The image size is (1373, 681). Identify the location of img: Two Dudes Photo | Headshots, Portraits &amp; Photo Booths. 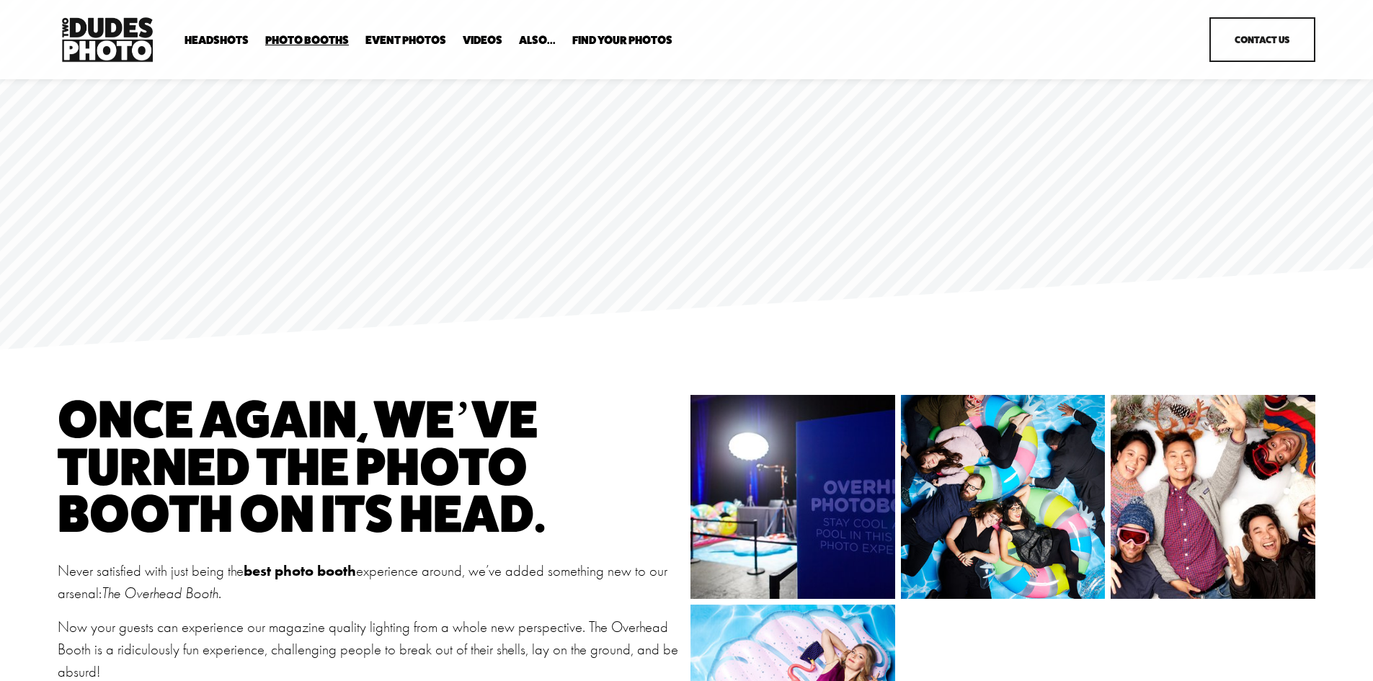
(107, 40).